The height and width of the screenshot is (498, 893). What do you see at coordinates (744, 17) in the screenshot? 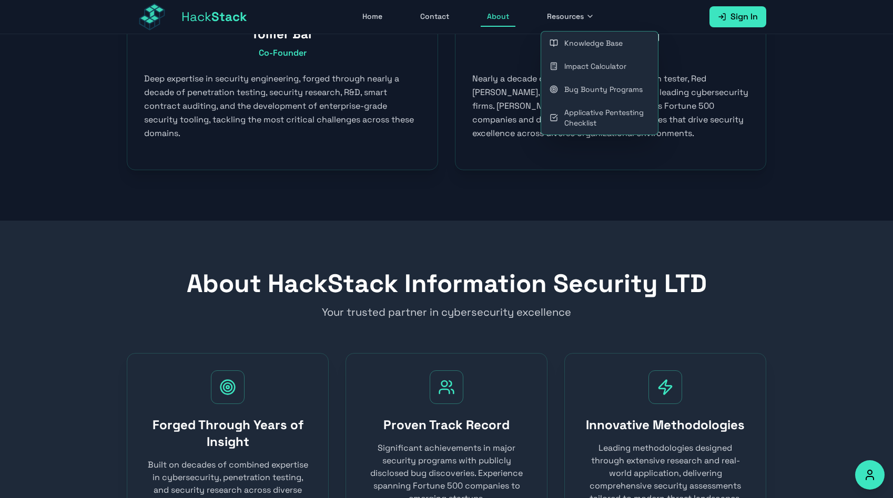
I see `span: Sign In` at bounding box center [744, 17].